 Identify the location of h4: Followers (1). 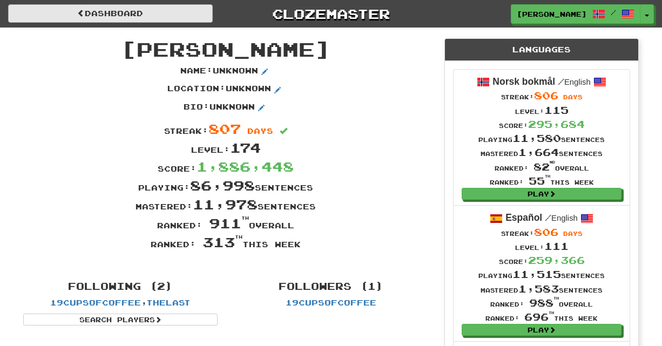
(331, 287).